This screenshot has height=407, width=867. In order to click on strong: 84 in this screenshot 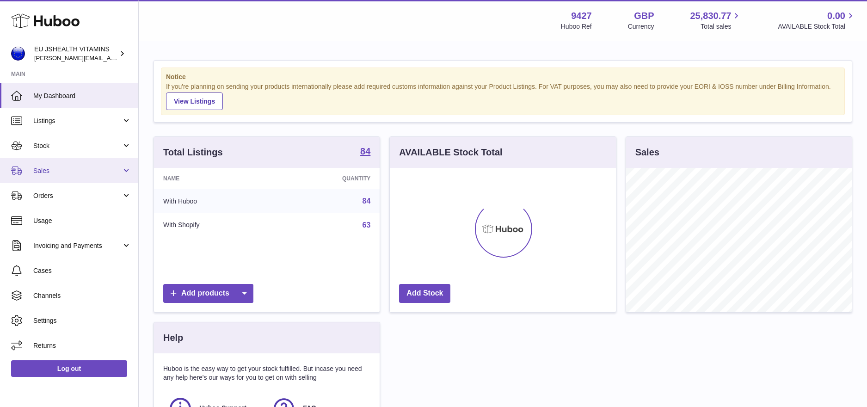, I will do `click(365, 151)`.